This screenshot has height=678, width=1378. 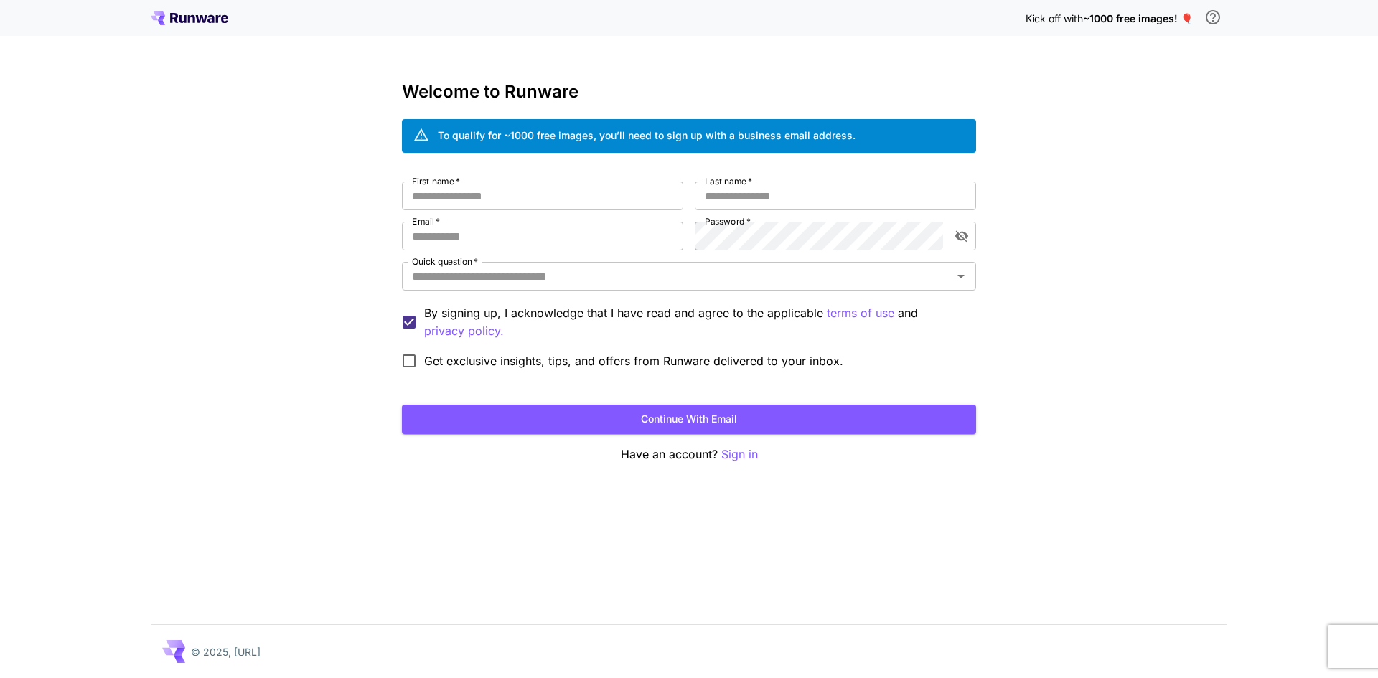 What do you see at coordinates (739, 454) in the screenshot?
I see `p: Sign in` at bounding box center [739, 454].